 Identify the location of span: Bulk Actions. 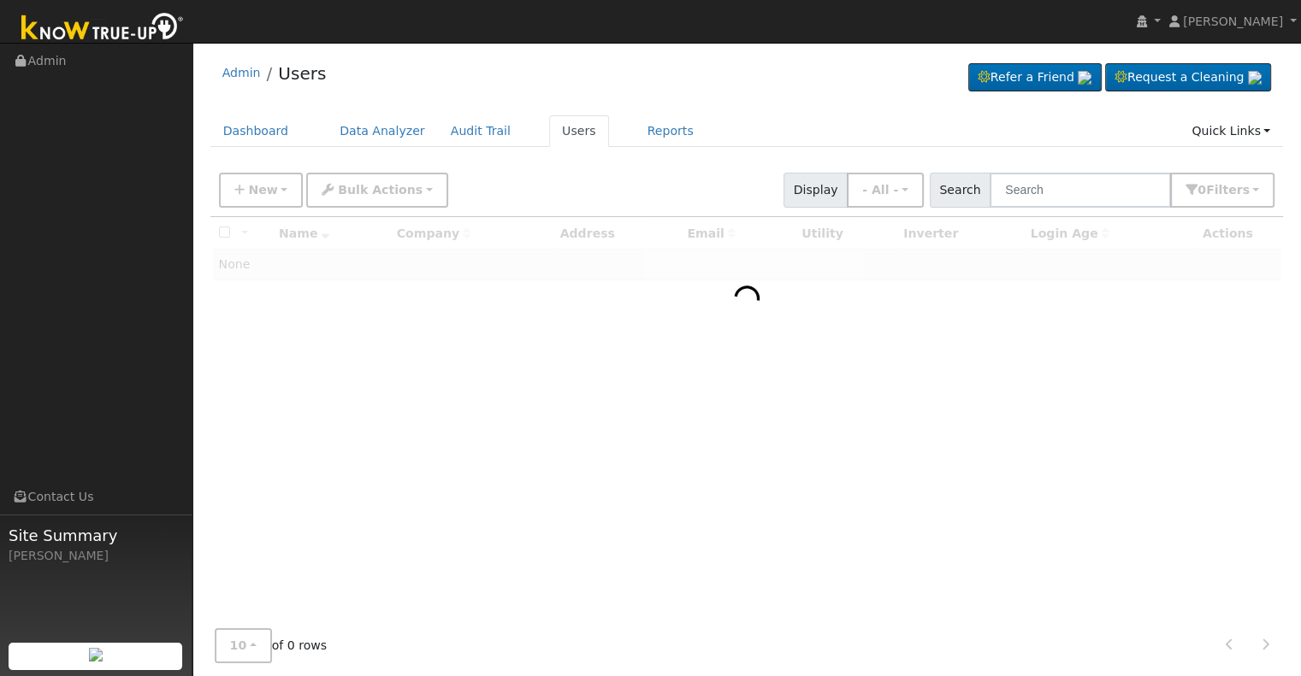
(380, 190).